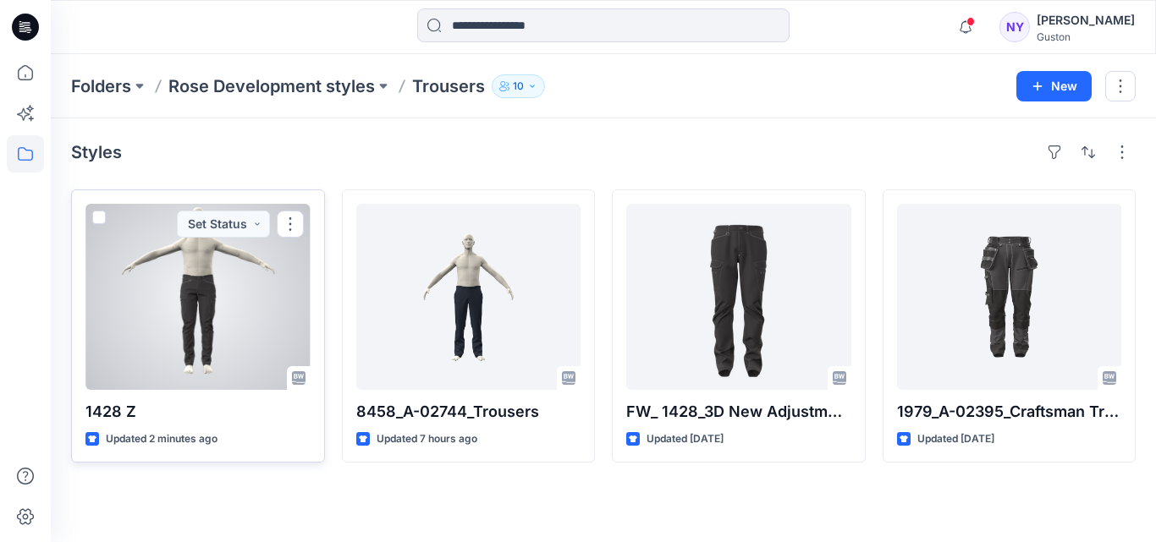  Describe the element at coordinates (1054, 86) in the screenshot. I see `button: New` at that location.